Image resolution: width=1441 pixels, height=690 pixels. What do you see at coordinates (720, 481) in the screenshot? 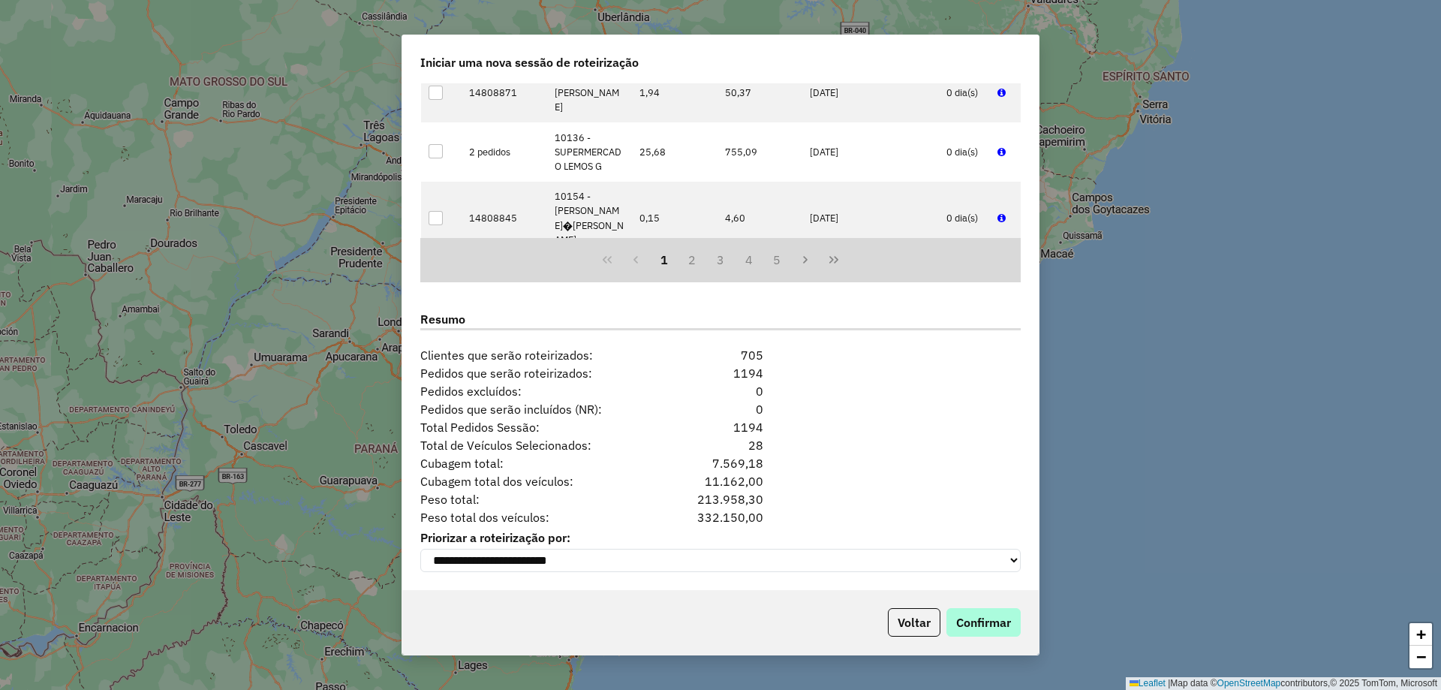
I see `div: 11.162,00` at bounding box center [720, 481].